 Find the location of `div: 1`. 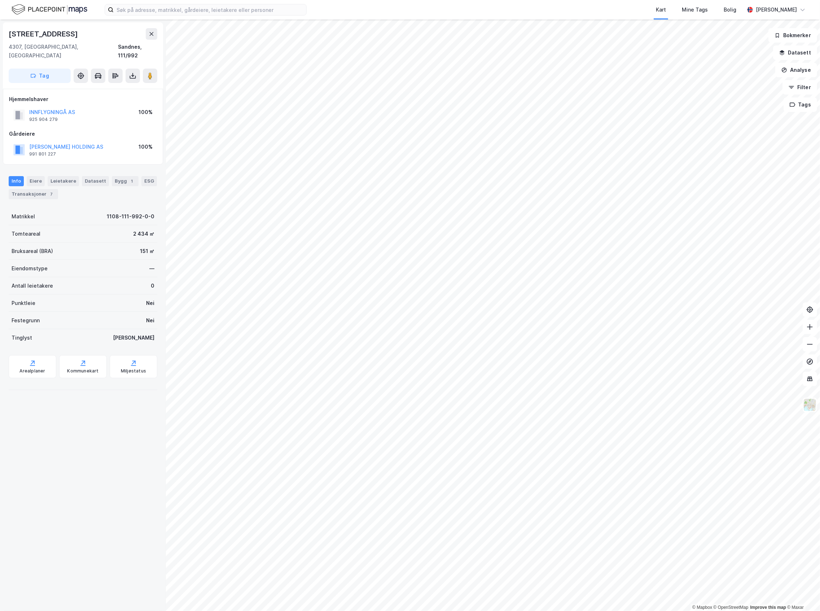

div: 1 is located at coordinates (132, 181).